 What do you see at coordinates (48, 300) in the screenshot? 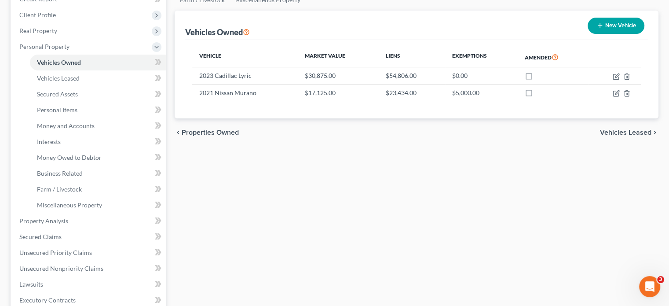
I see `span: Executory Contracts` at bounding box center [48, 300].